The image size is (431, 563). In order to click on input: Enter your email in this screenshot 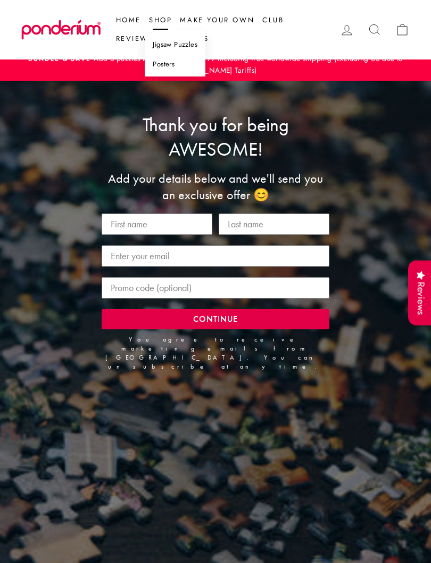, I will do `click(215, 256)`.